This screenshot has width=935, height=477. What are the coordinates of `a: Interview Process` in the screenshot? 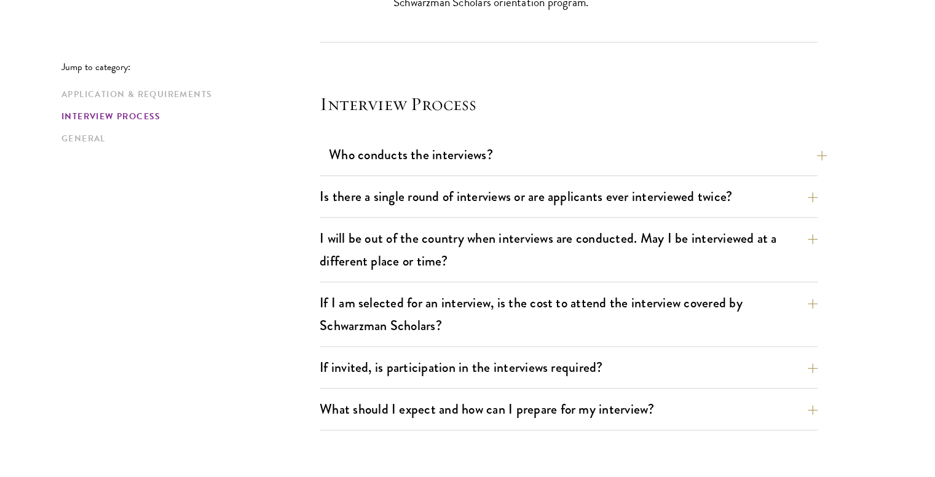 It's located at (187, 116).